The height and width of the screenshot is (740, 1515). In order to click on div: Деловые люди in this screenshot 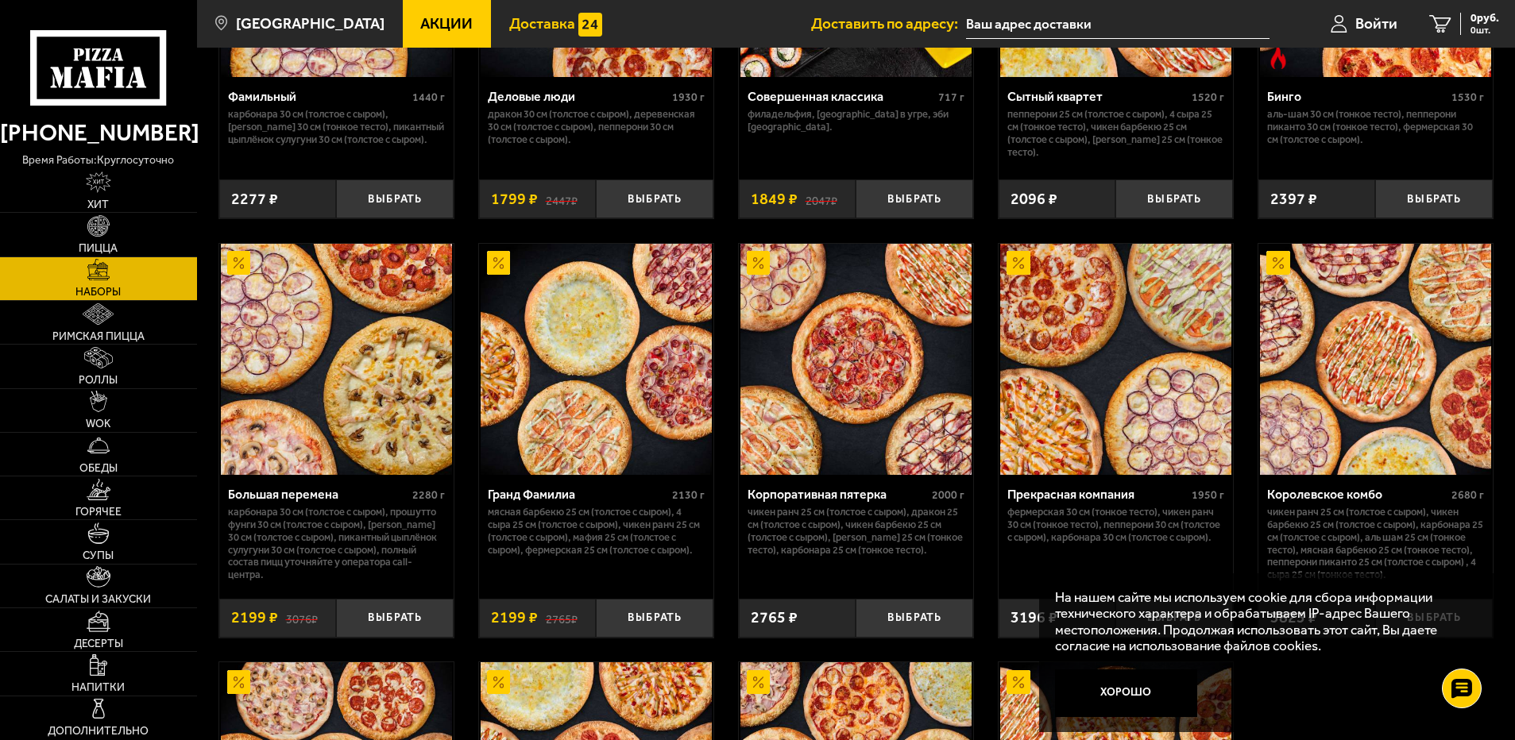, I will do `click(577, 96)`.